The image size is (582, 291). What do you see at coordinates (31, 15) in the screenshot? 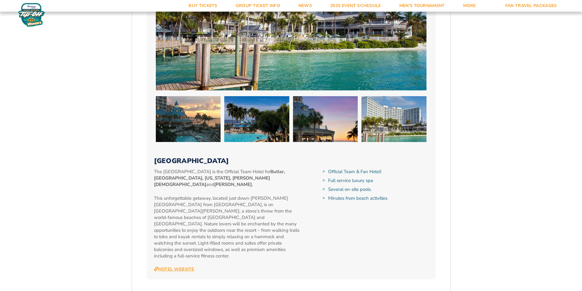
I see `img: Women's Fort Myers Tip-Off` at bounding box center [31, 15].